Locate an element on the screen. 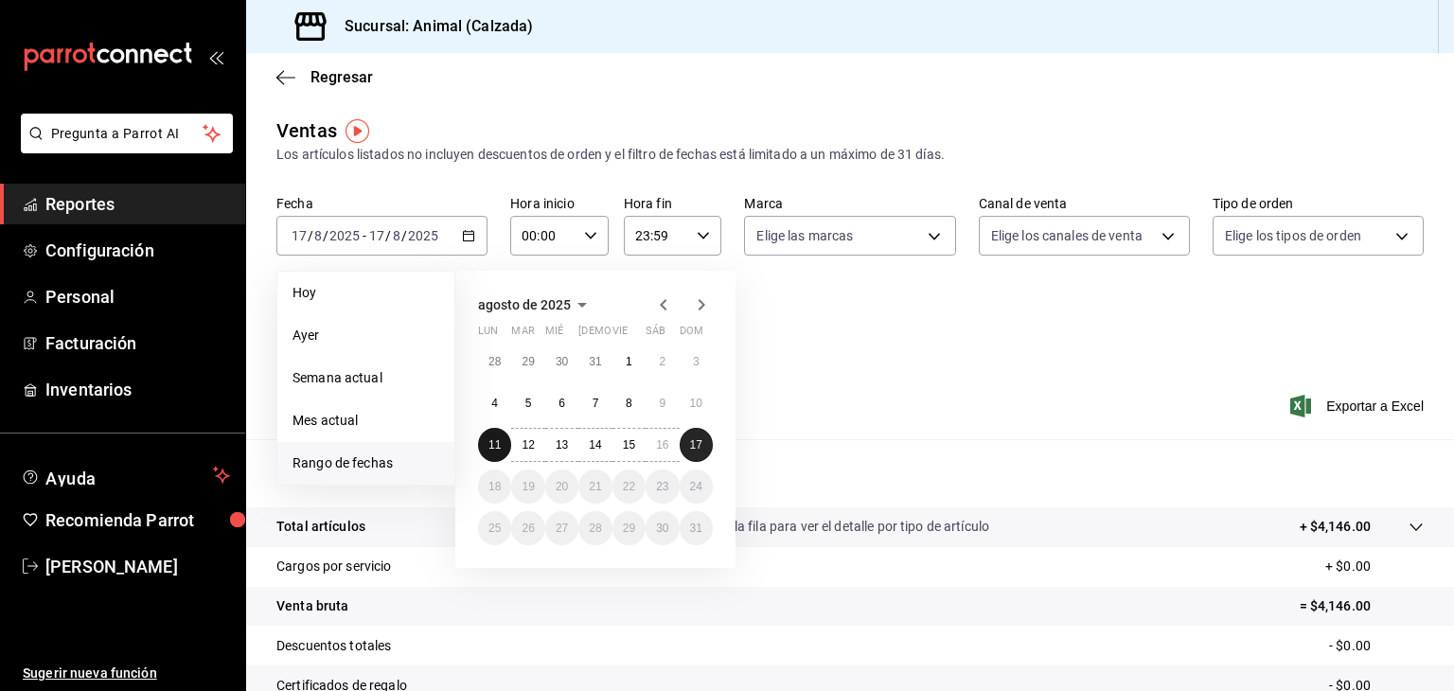 The width and height of the screenshot is (1454, 691). abbr: 31 de julio de 2025 is located at coordinates (594, 362).